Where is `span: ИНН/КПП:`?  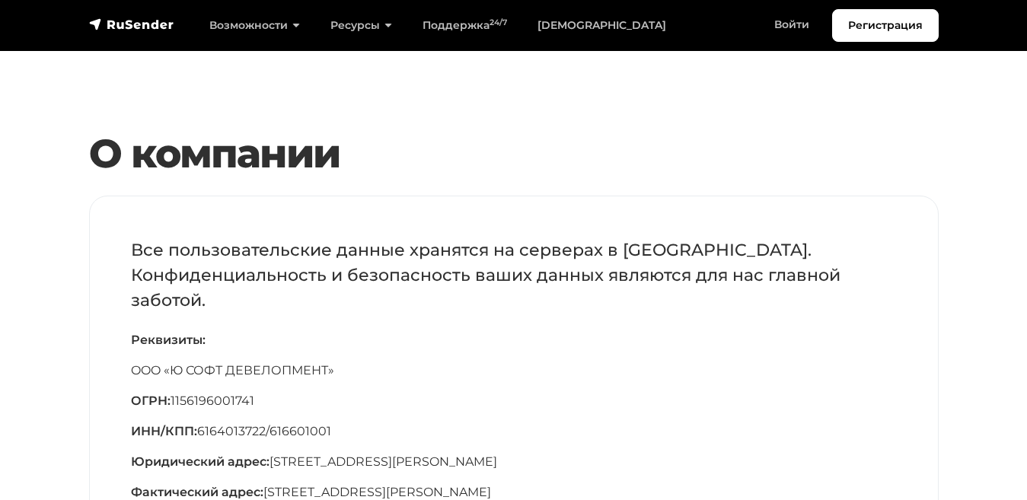
span: ИНН/КПП: is located at coordinates (164, 431).